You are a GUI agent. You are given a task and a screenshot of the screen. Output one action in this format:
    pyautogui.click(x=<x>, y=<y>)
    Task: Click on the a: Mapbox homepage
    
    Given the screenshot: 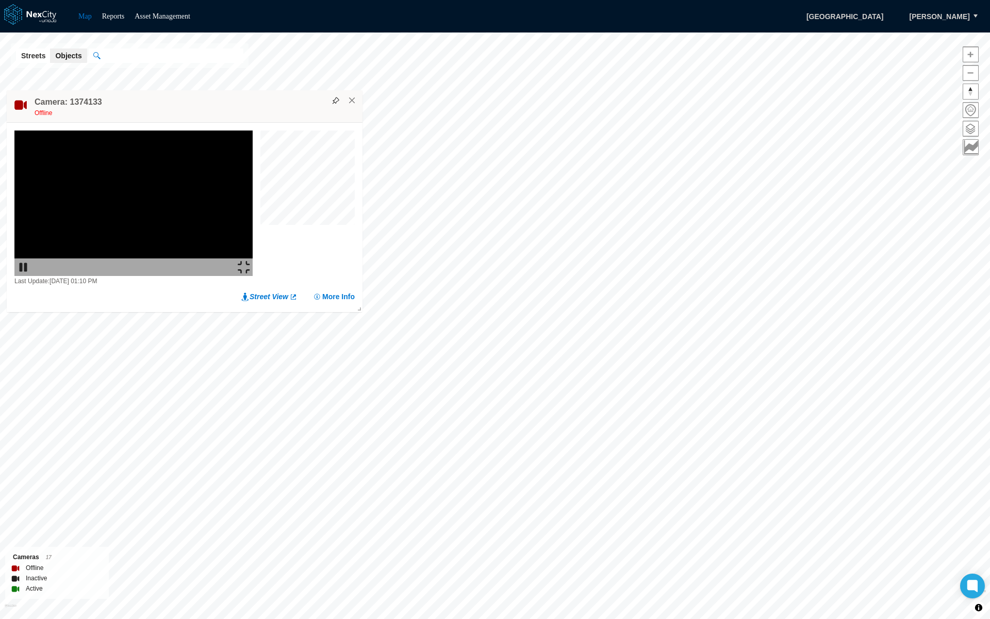 What is the action you would take?
    pyautogui.click(x=10, y=609)
    